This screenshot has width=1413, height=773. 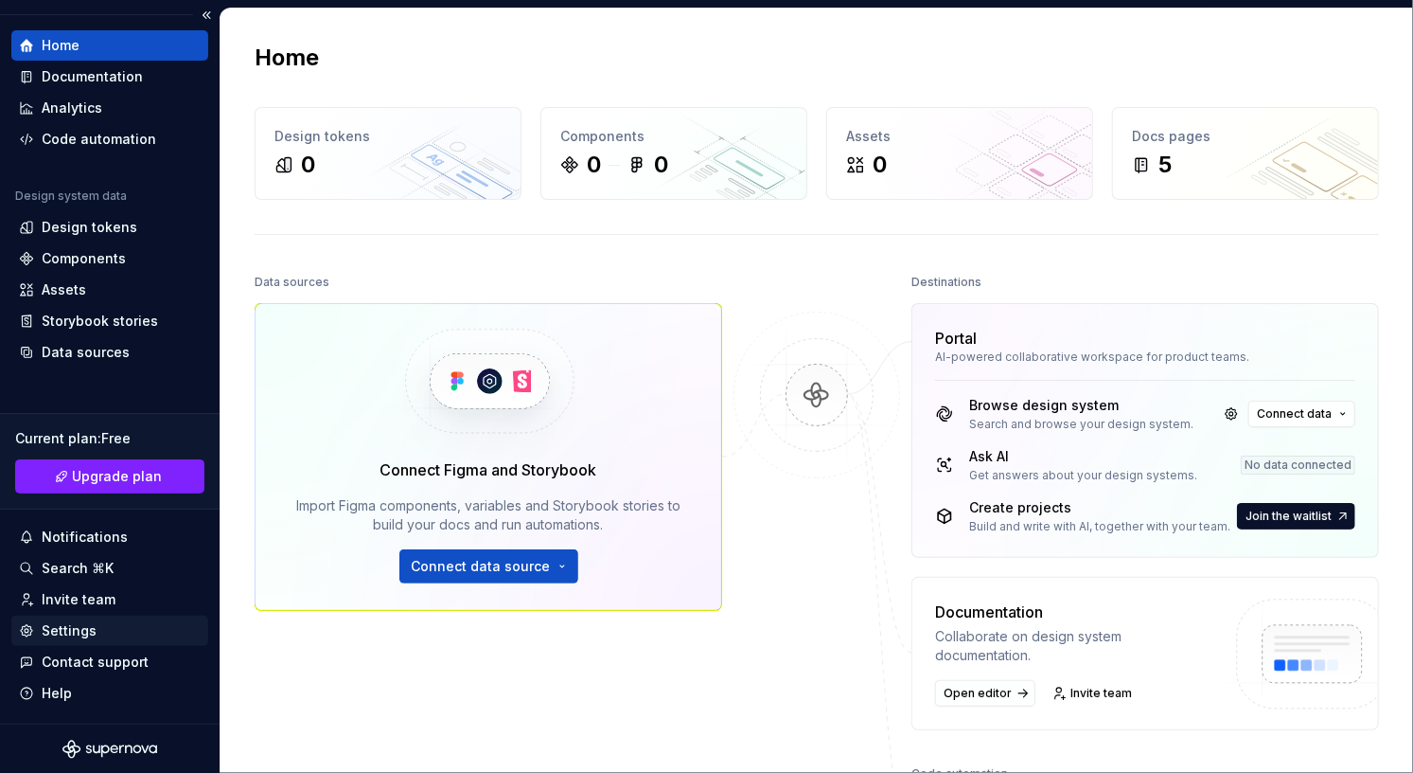 I want to click on span: Invite team, so click(x=1101, y=693).